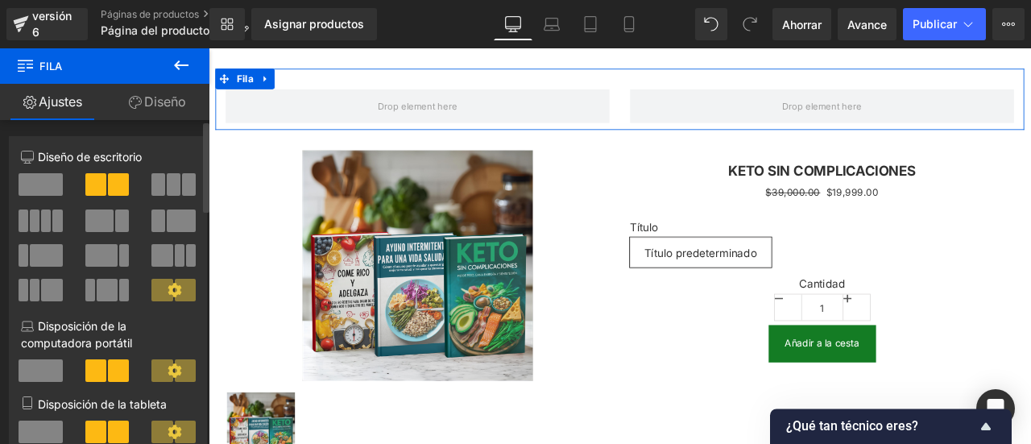 The height and width of the screenshot is (444, 1031). What do you see at coordinates (247, 257) in the screenshot?
I see `img: KETO SIN COMPLICACIONES` at bounding box center [247, 257].